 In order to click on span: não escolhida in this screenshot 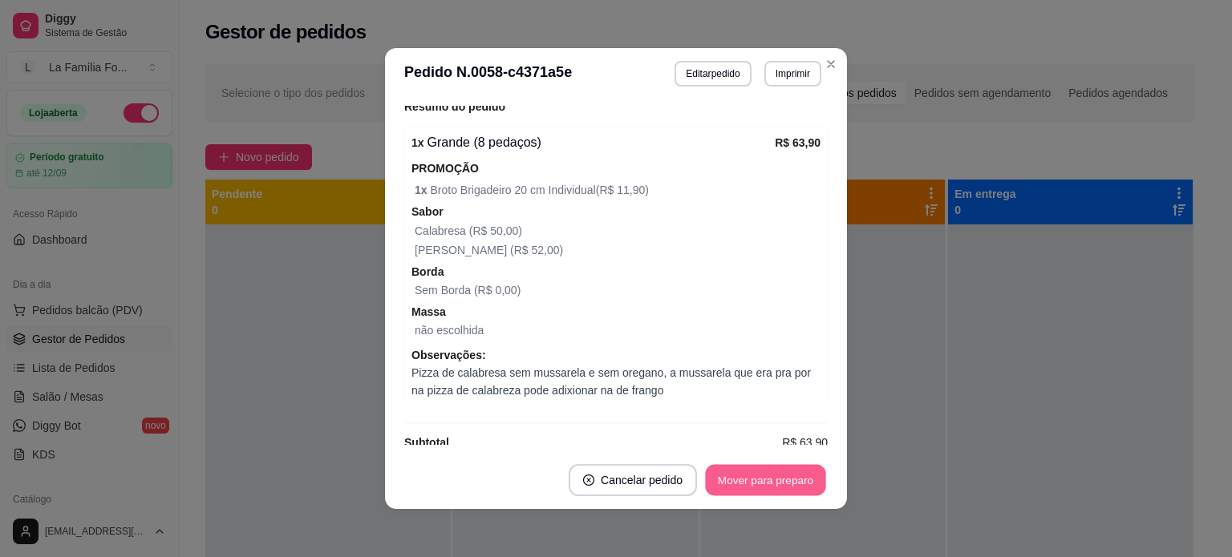, I will do `click(449, 330)`.